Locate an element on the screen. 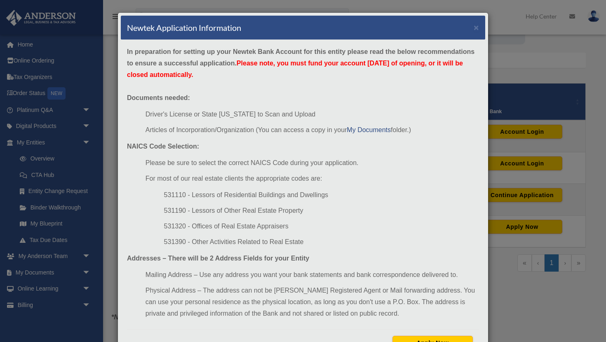  li: For most of our real estate clients the appropriate codes are: is located at coordinates (312, 179).